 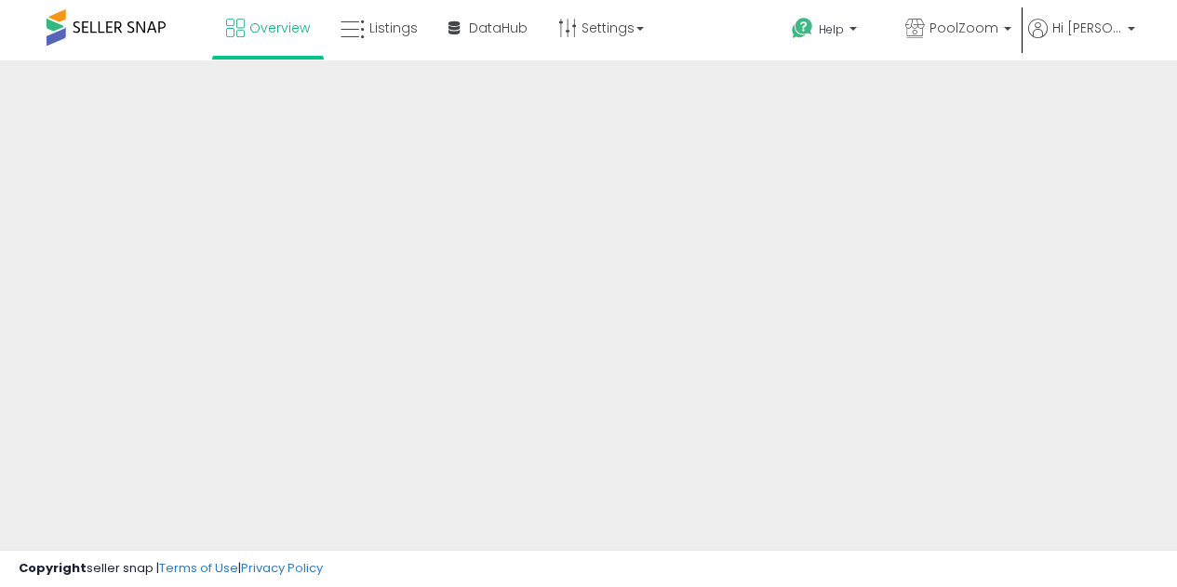 I want to click on span: Overview, so click(x=279, y=28).